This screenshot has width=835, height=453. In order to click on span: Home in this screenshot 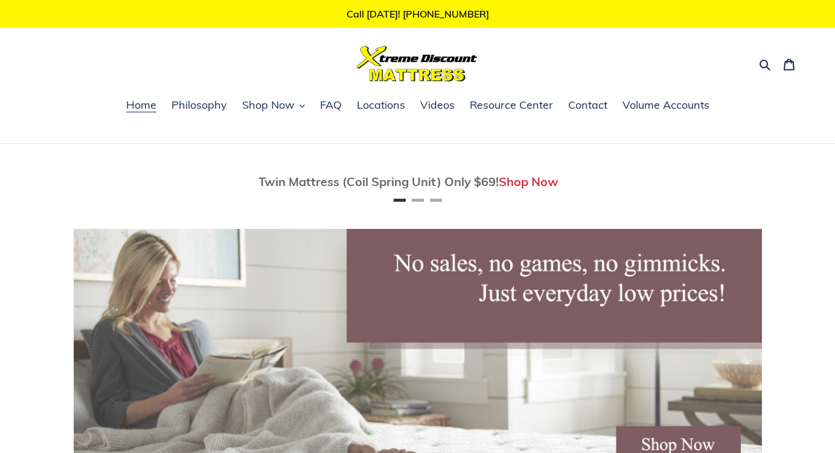, I will do `click(141, 105)`.